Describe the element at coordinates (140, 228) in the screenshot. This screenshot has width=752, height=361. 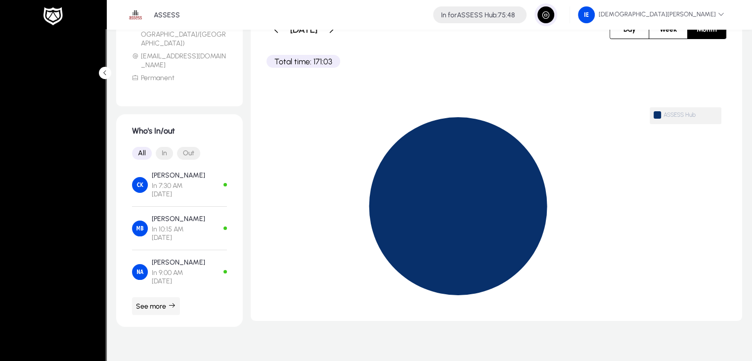
I see `img: Mahmoud Bashandy` at that location.